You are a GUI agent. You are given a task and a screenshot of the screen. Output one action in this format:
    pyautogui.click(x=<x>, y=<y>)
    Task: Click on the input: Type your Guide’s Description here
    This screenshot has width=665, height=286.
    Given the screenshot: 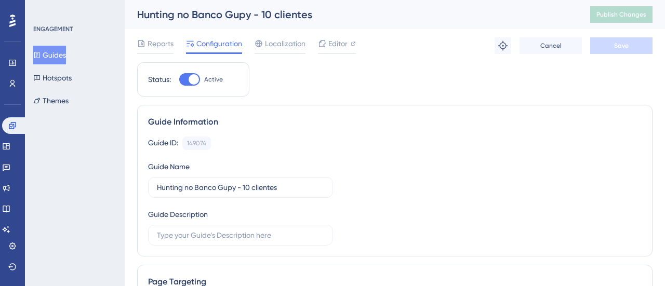 What is the action you would take?
    pyautogui.click(x=241, y=235)
    